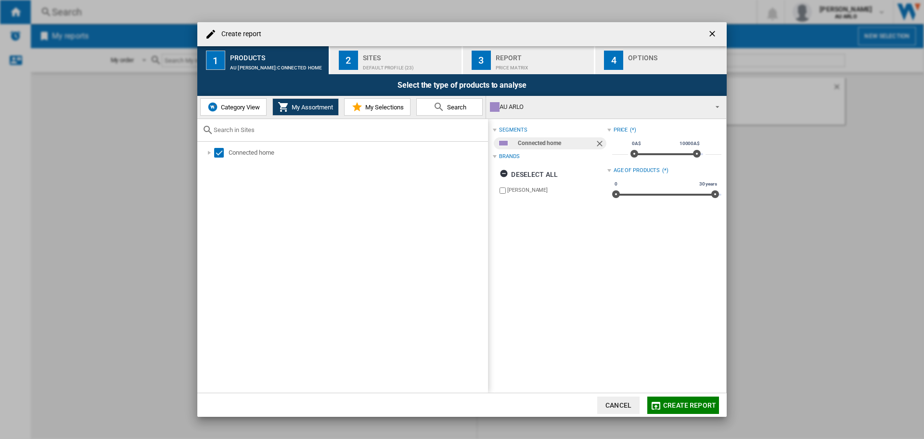  What do you see at coordinates (378, 107) in the screenshot?
I see `button: My Selections` at bounding box center [378, 107].